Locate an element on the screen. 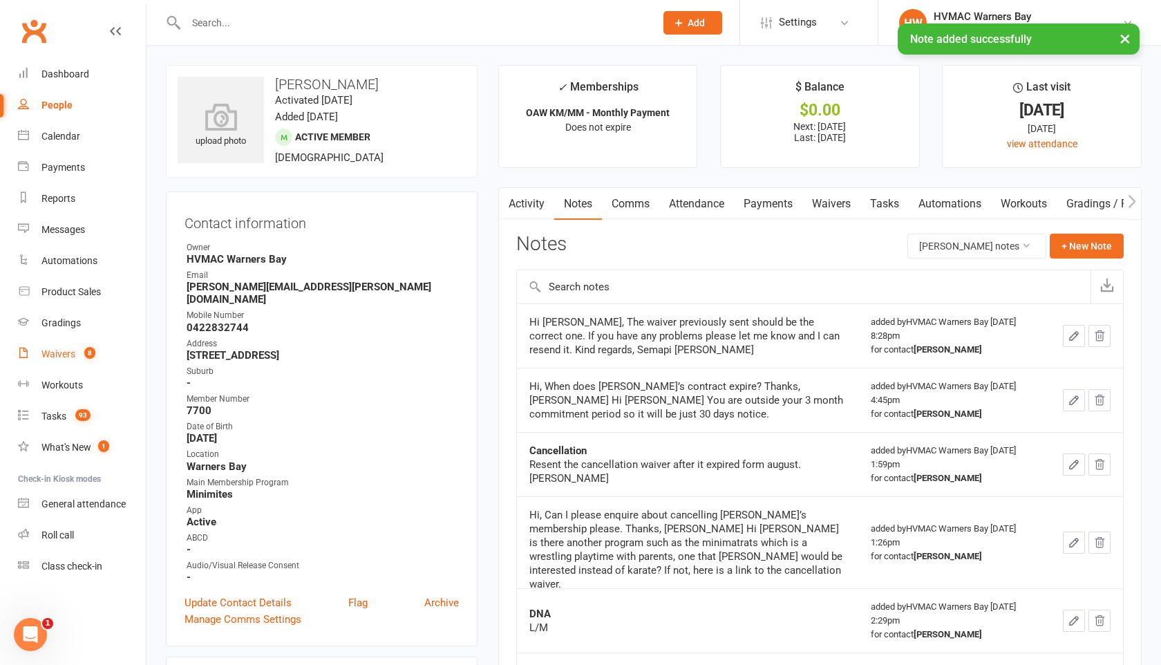 Image resolution: width=1161 pixels, height=665 pixels. a: Roll call is located at coordinates (82, 535).